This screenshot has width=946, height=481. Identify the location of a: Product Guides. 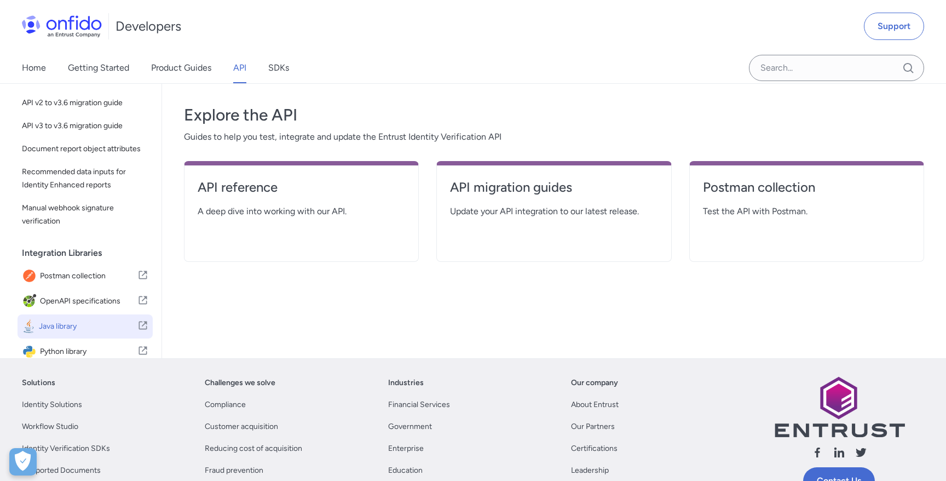
(181, 68).